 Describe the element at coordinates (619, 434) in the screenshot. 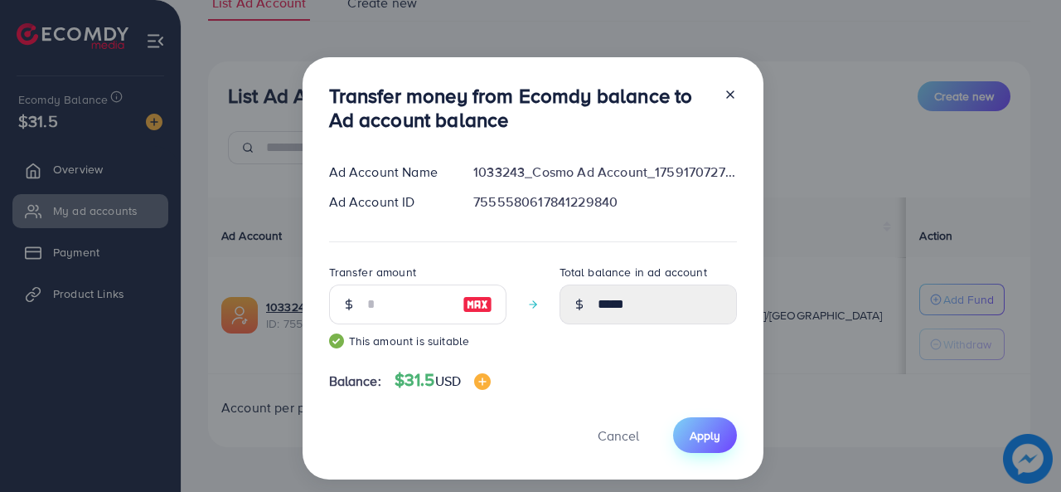

I see `button: Cancel` at that location.